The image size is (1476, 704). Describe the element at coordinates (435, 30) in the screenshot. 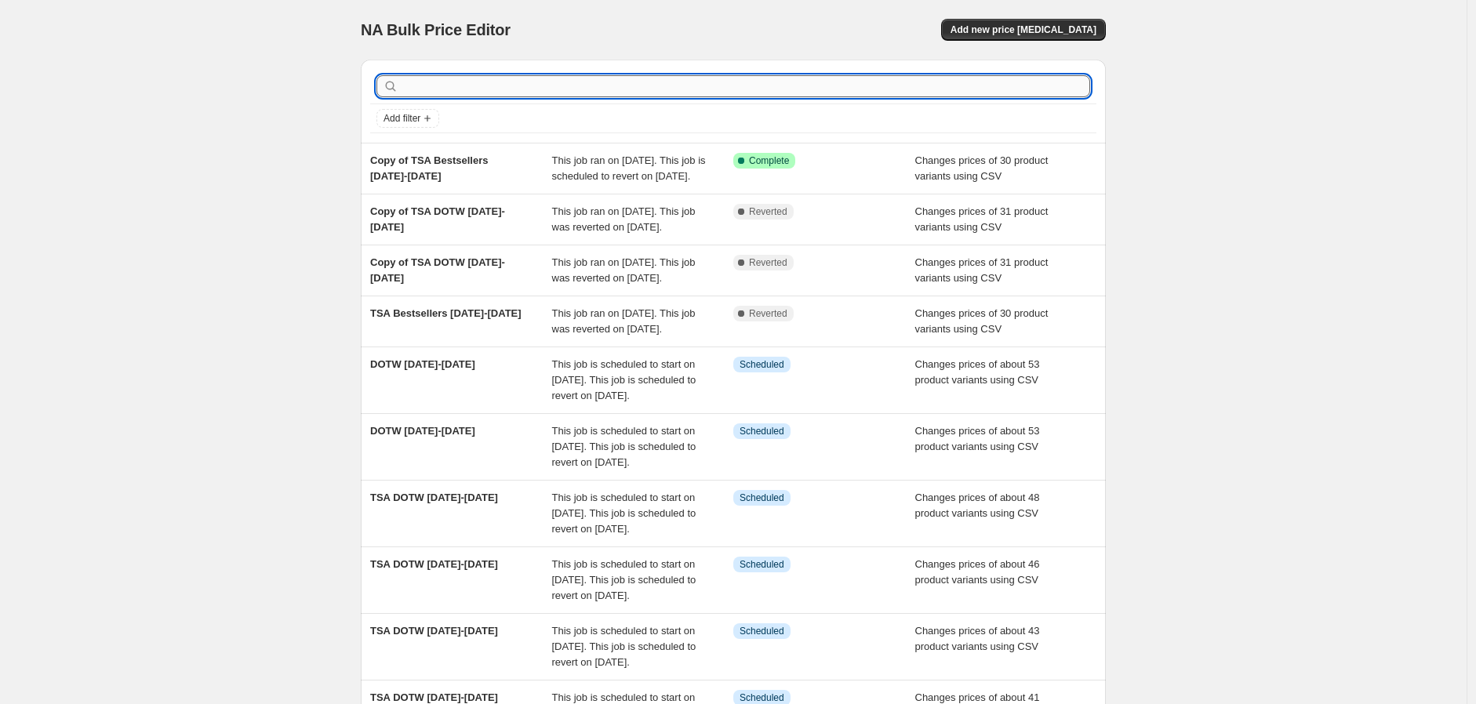

I see `span: NA Bulk Price Editor` at that location.